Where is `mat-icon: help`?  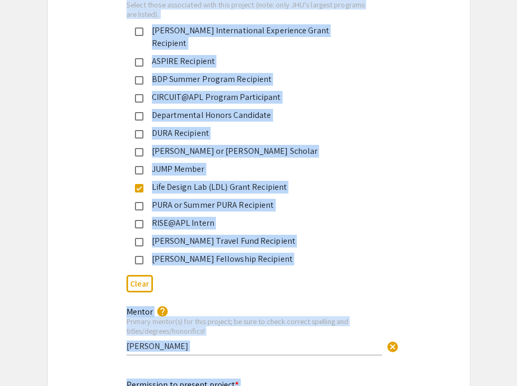 mat-icon: help is located at coordinates (162, 312).